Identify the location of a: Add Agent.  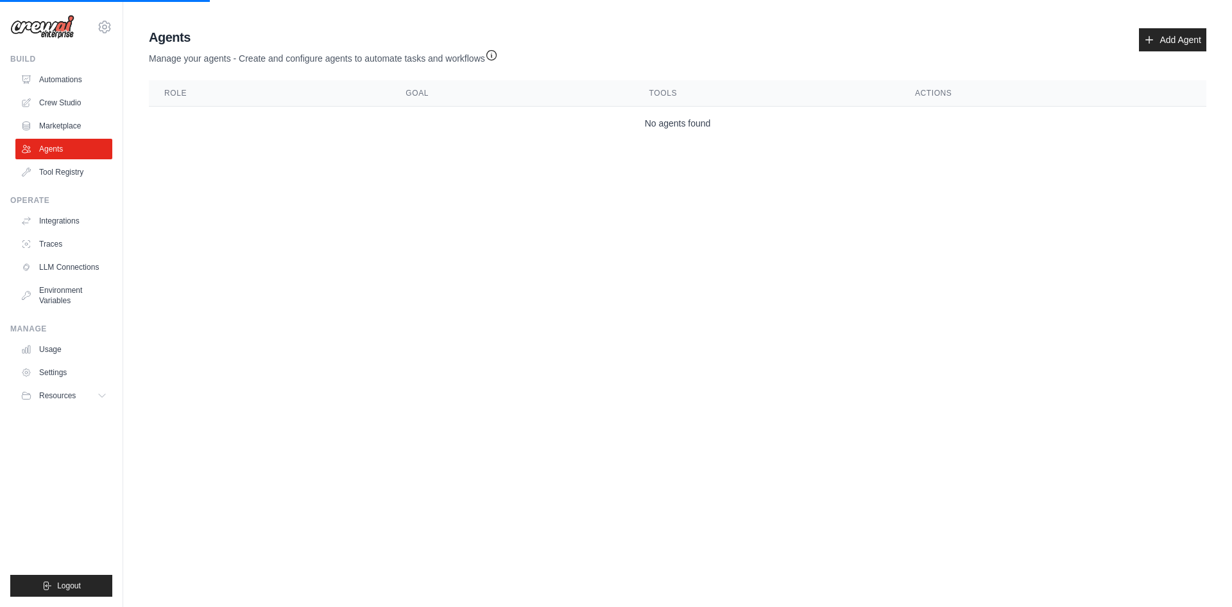
(1173, 40).